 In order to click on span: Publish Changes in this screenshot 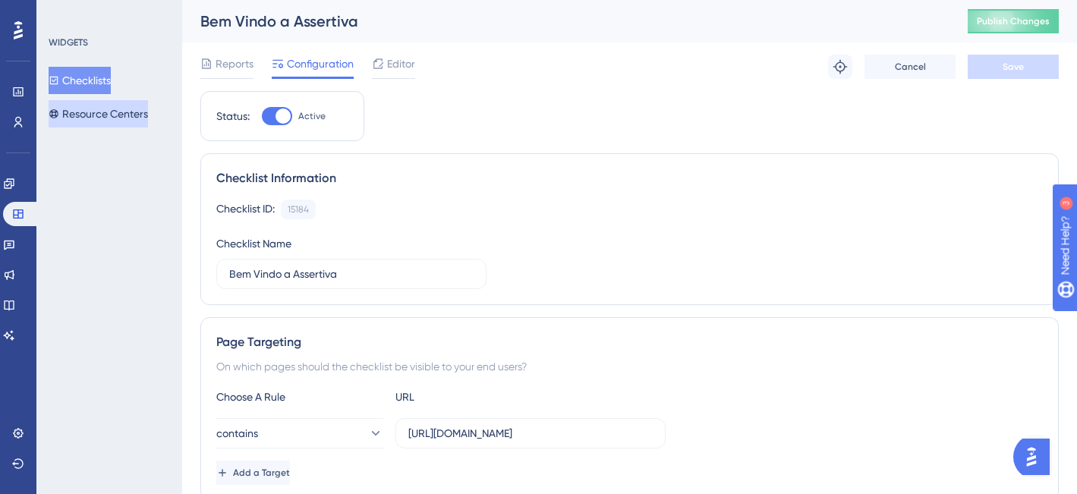, I will do `click(1013, 21)`.